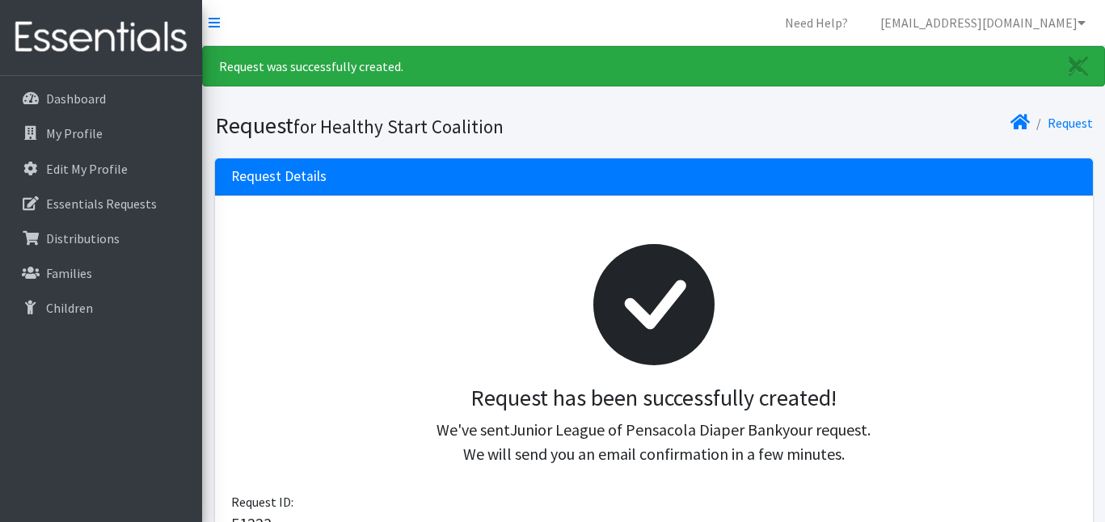 This screenshot has width=1105, height=522. Describe the element at coordinates (431, 125) in the screenshot. I see `h1: Request` at that location.